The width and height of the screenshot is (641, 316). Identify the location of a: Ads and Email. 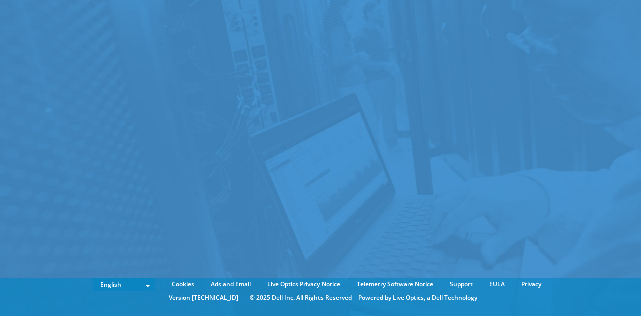
(231, 285).